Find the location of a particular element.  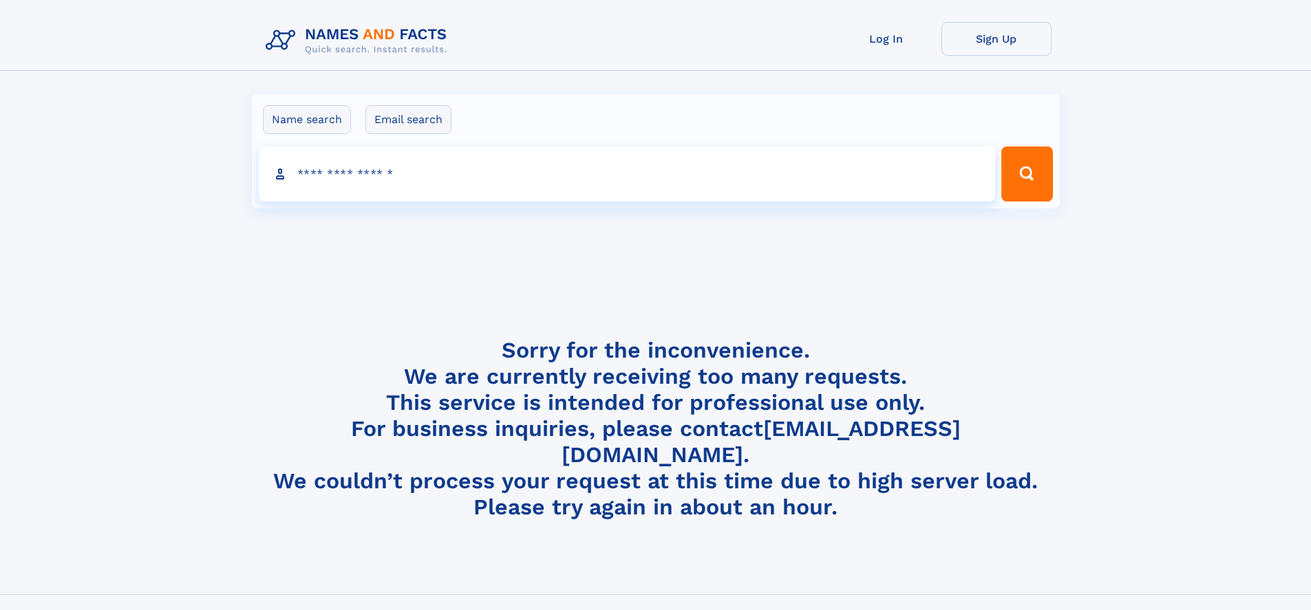

a: Log In is located at coordinates (886, 39).